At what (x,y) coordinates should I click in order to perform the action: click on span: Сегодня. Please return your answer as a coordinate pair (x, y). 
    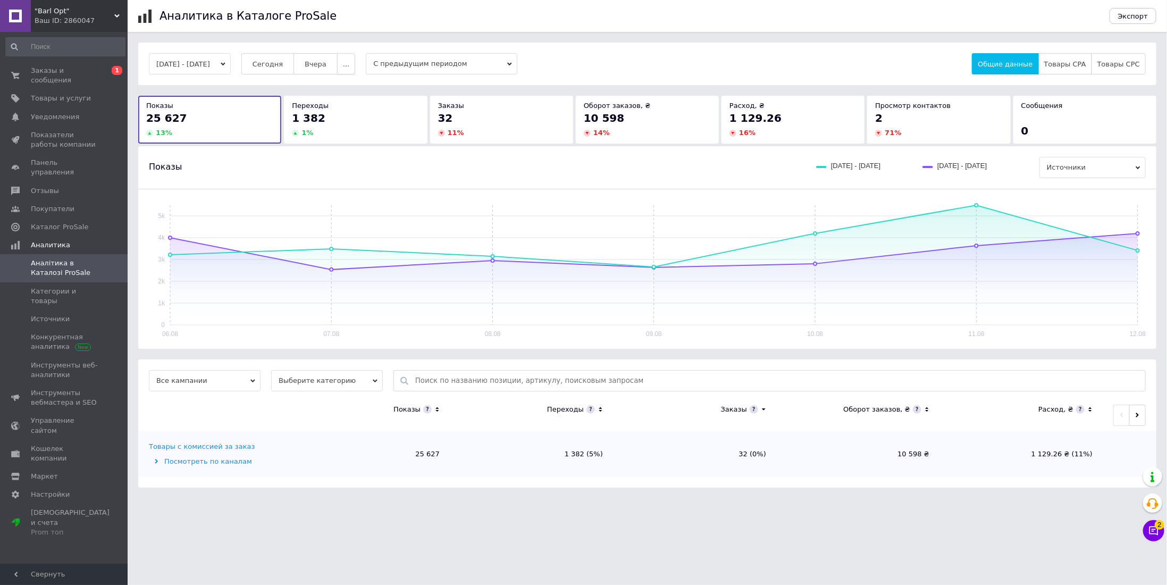
    Looking at the image, I should click on (267, 64).